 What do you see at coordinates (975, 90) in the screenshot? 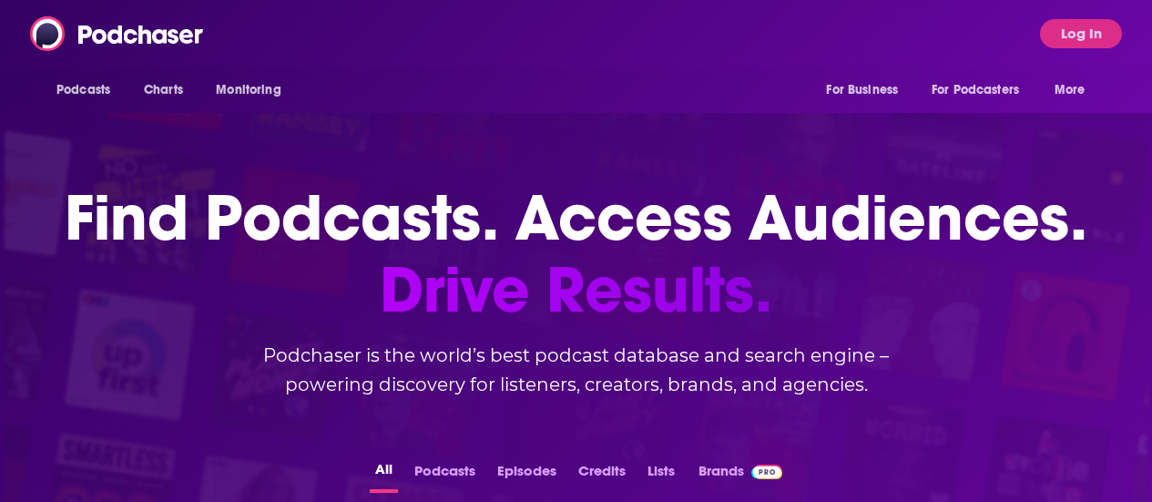
I see `span: For Podcasters` at bounding box center [975, 90].